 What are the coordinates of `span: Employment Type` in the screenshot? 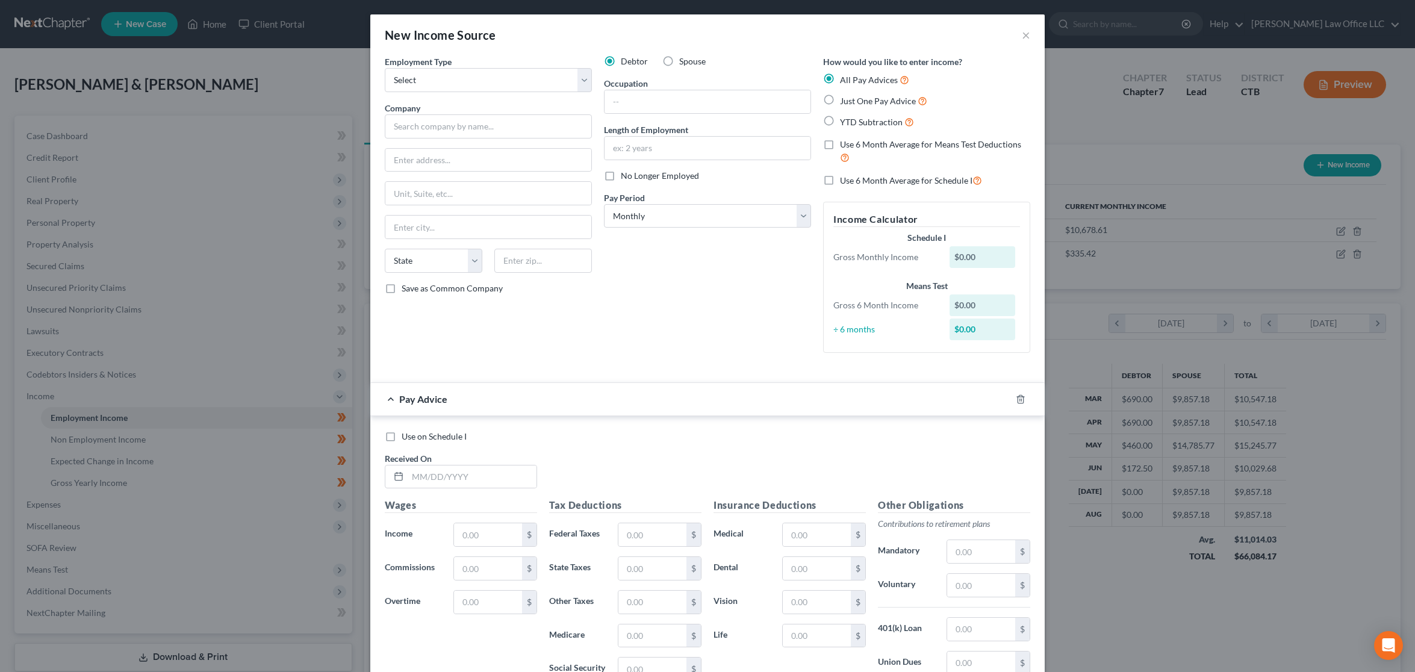 It's located at (418, 61).